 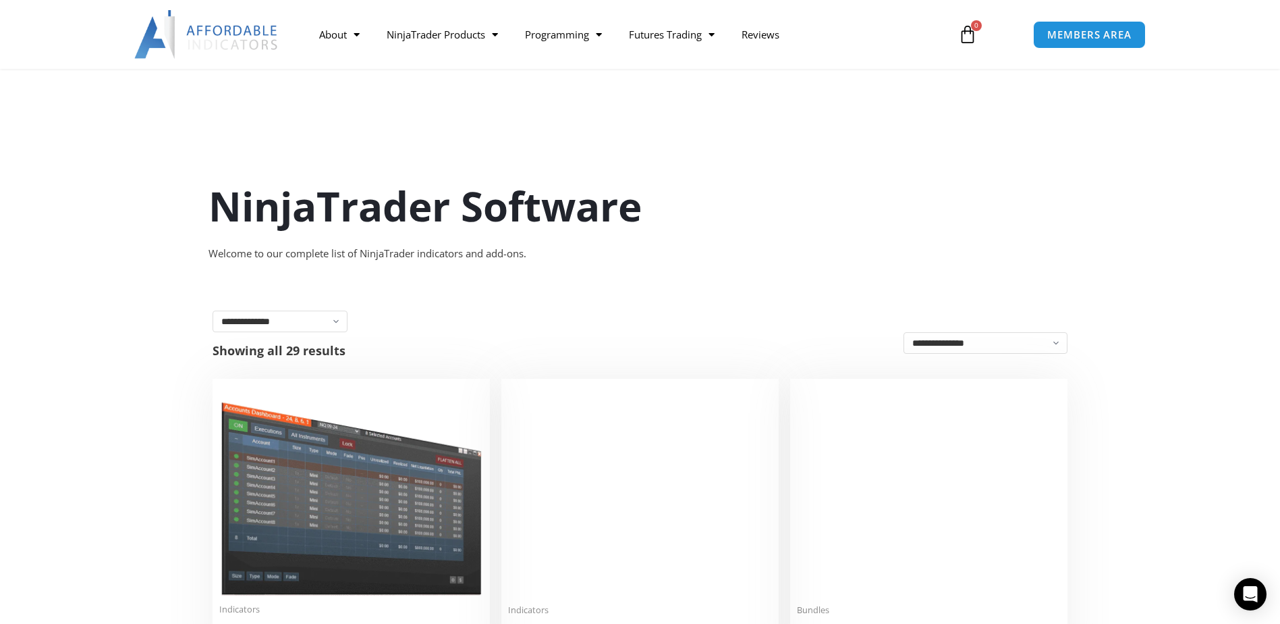 What do you see at coordinates (968, 34) in the screenshot?
I see `a: 0` at bounding box center [968, 34].